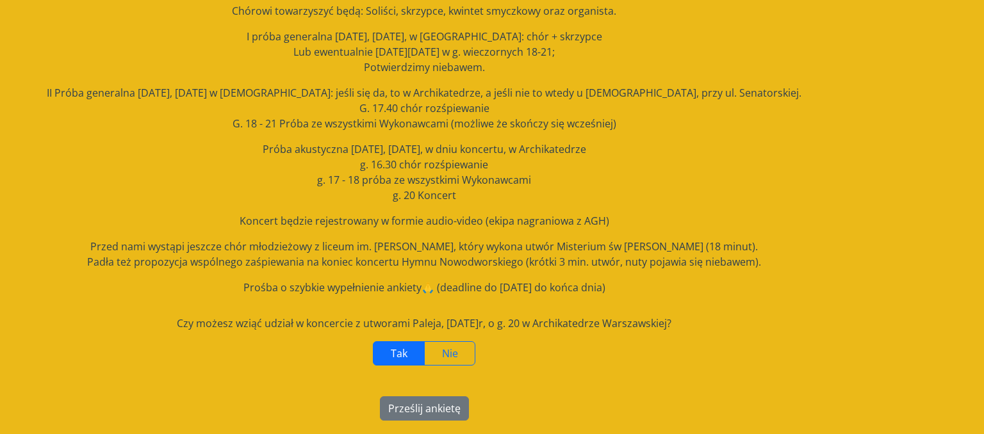 Image resolution: width=984 pixels, height=434 pixels. What do you see at coordinates (399, 354) in the screenshot?
I see `span: Tak` at bounding box center [399, 354].